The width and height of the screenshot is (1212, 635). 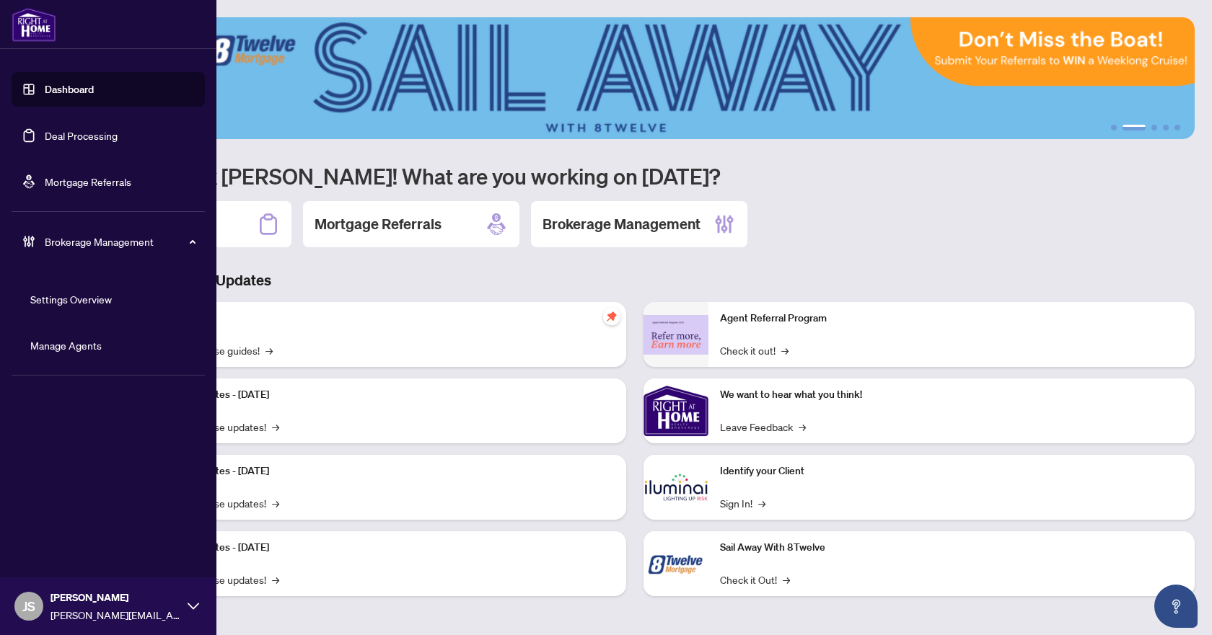 What do you see at coordinates (383, 319) in the screenshot?
I see `p: Self-Help` at bounding box center [383, 319].